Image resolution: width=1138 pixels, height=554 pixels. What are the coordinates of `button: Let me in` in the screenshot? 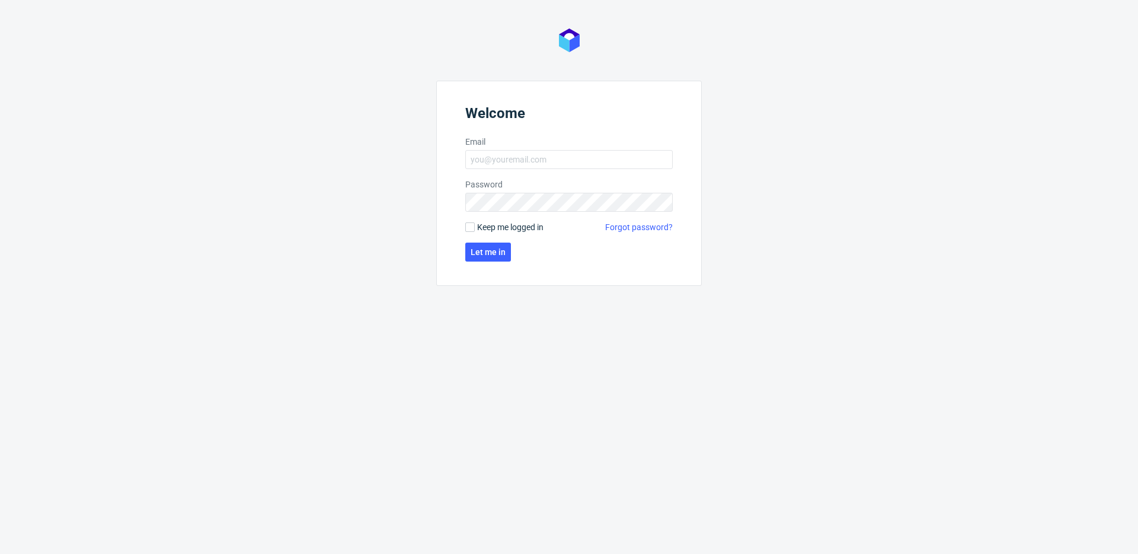 It's located at (488, 252).